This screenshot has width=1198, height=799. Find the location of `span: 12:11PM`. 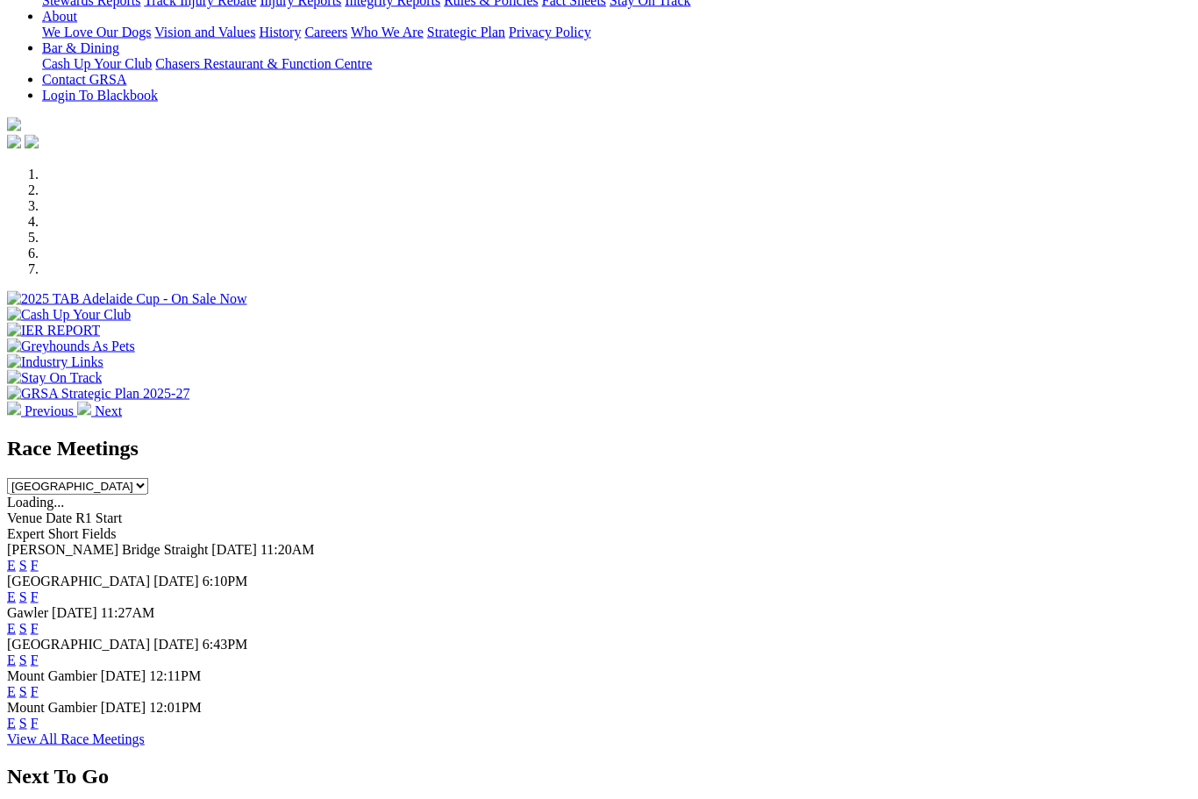

span: 12:11PM is located at coordinates (175, 675).